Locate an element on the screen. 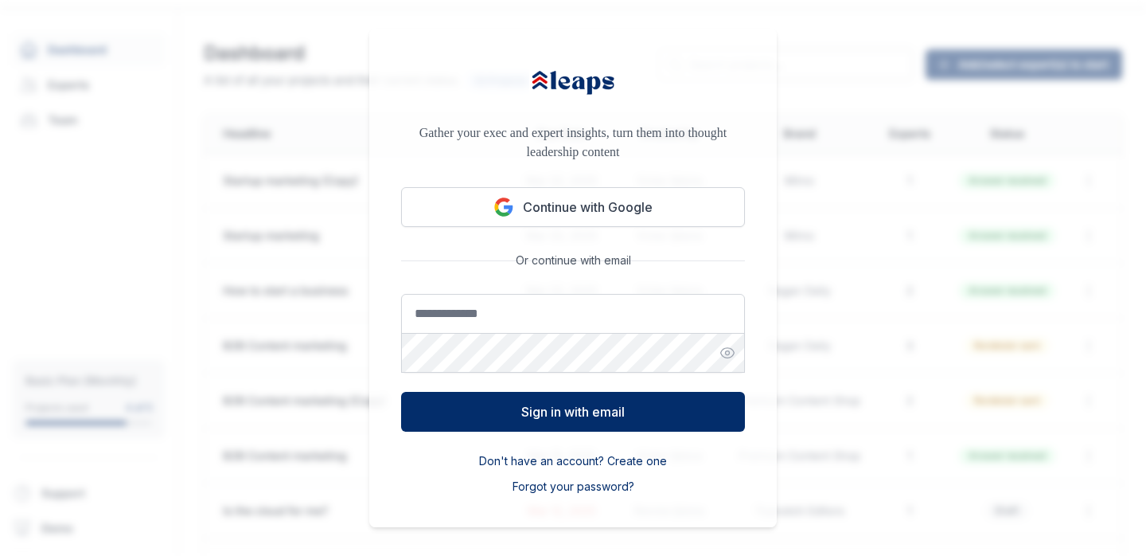 The image size is (1146, 556). img: Google logo is located at coordinates (504, 207).